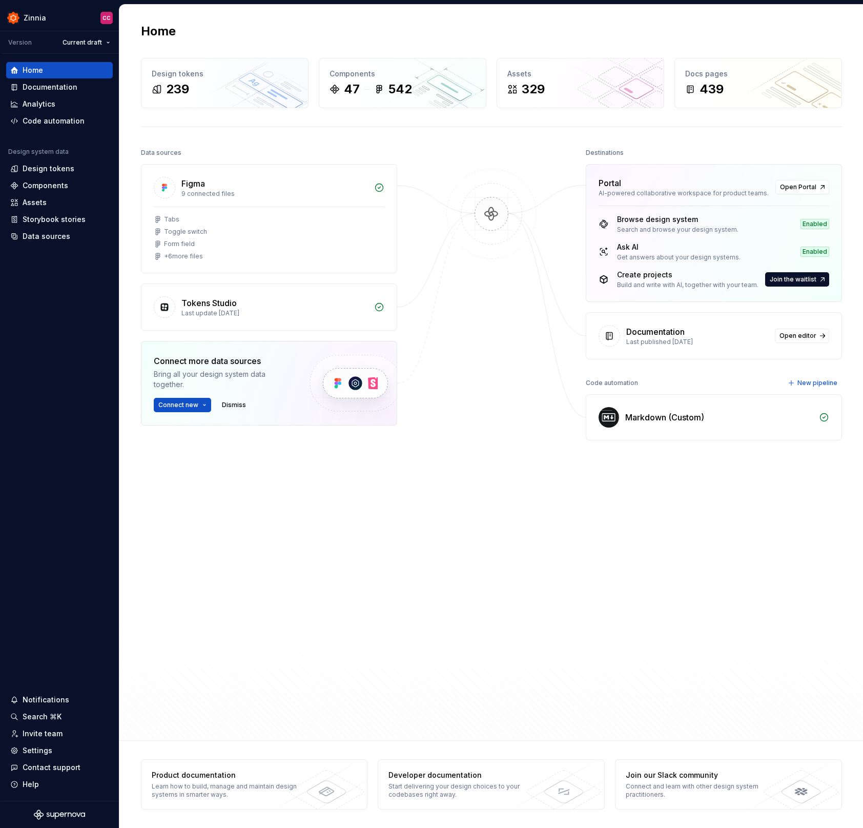 This screenshot has height=828, width=863. Describe the element at coordinates (234, 405) in the screenshot. I see `button: Dismiss` at that location.